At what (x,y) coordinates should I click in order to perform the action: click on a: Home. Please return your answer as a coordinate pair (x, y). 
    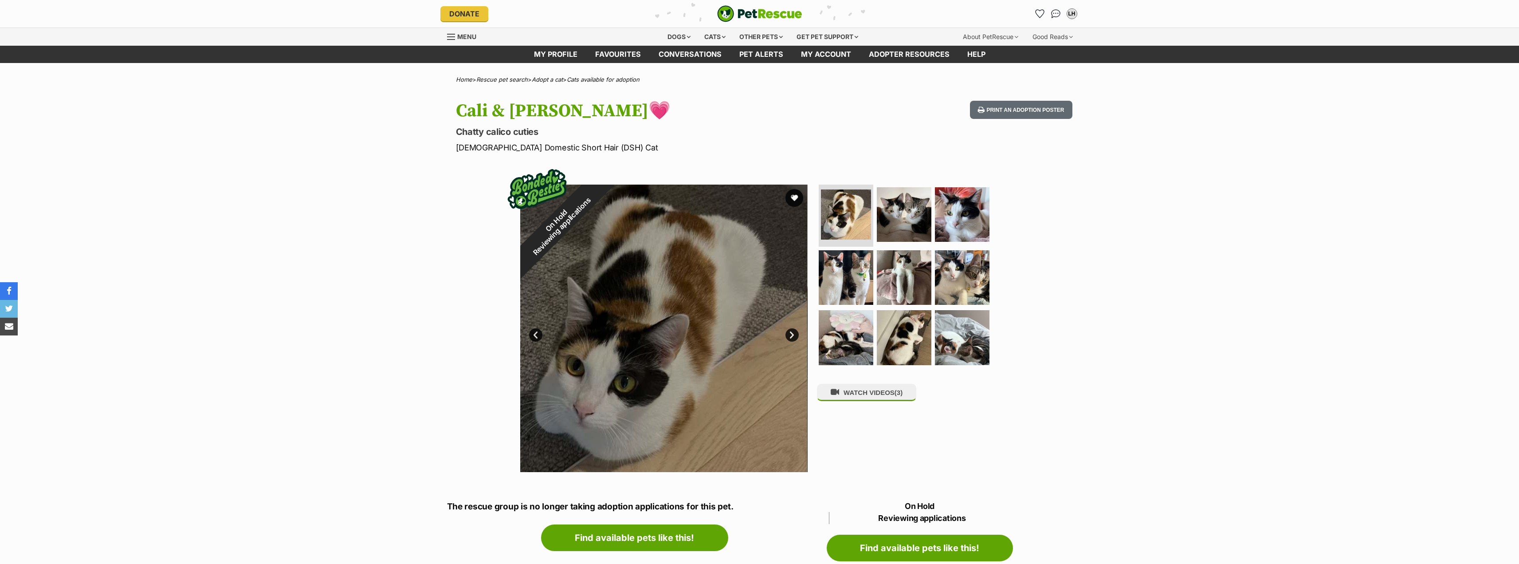
    Looking at the image, I should click on (464, 79).